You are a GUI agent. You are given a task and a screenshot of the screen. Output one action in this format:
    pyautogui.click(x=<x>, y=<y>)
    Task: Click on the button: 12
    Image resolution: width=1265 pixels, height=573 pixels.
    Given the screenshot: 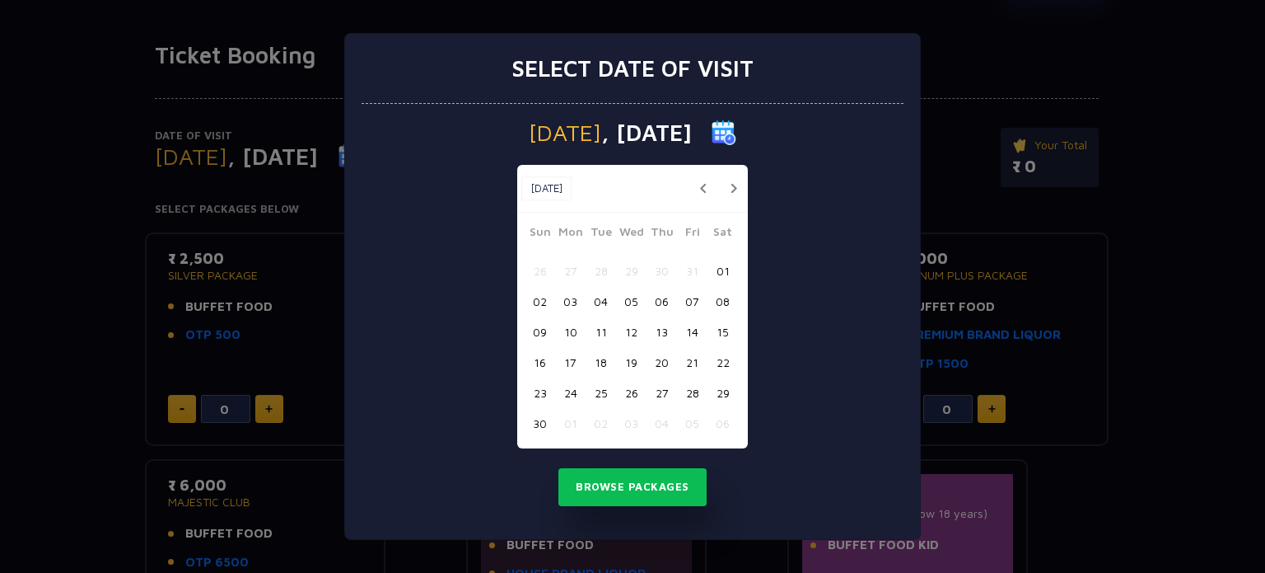 What is the action you would take?
    pyautogui.click(x=631, y=331)
    